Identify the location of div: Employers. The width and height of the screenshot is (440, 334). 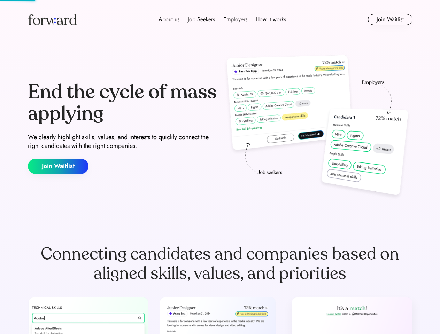
(235, 20).